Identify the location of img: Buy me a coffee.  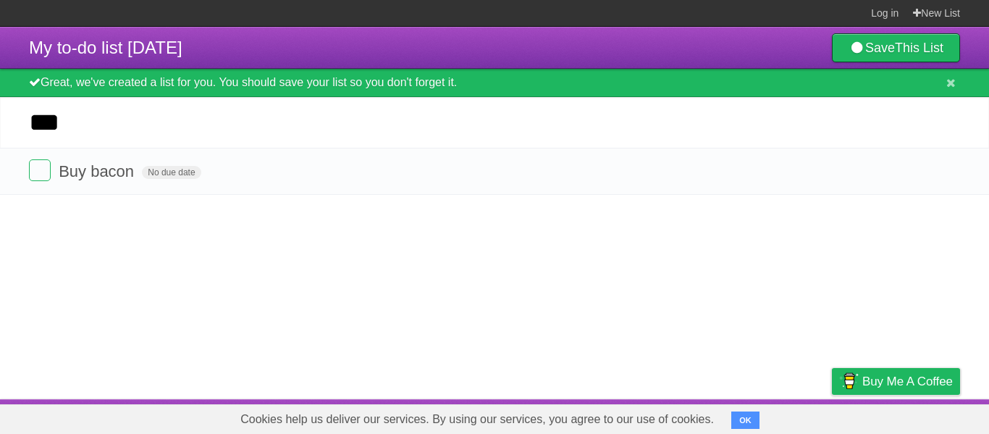
(848, 381).